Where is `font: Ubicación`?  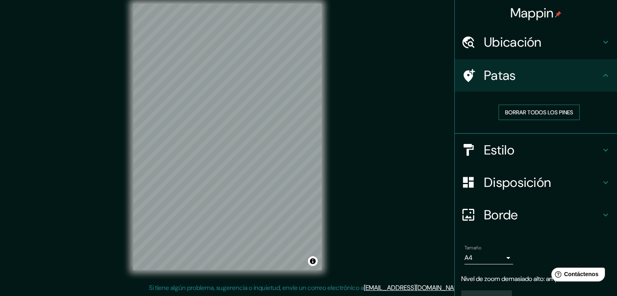 font: Ubicación is located at coordinates (512, 42).